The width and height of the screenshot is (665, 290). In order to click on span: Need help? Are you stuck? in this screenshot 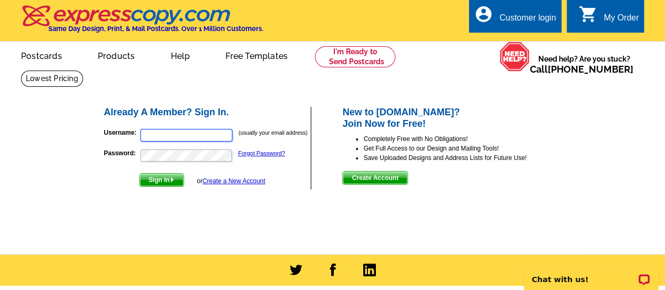, I will do `click(584, 64)`.